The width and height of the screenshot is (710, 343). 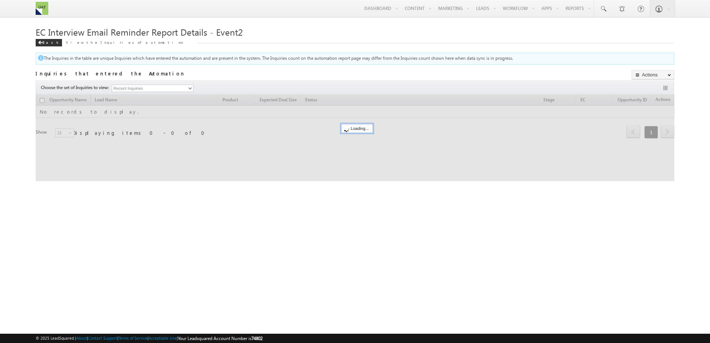 I want to click on span: EC Interview Email Reminder Report Details - Event2, so click(x=139, y=32).